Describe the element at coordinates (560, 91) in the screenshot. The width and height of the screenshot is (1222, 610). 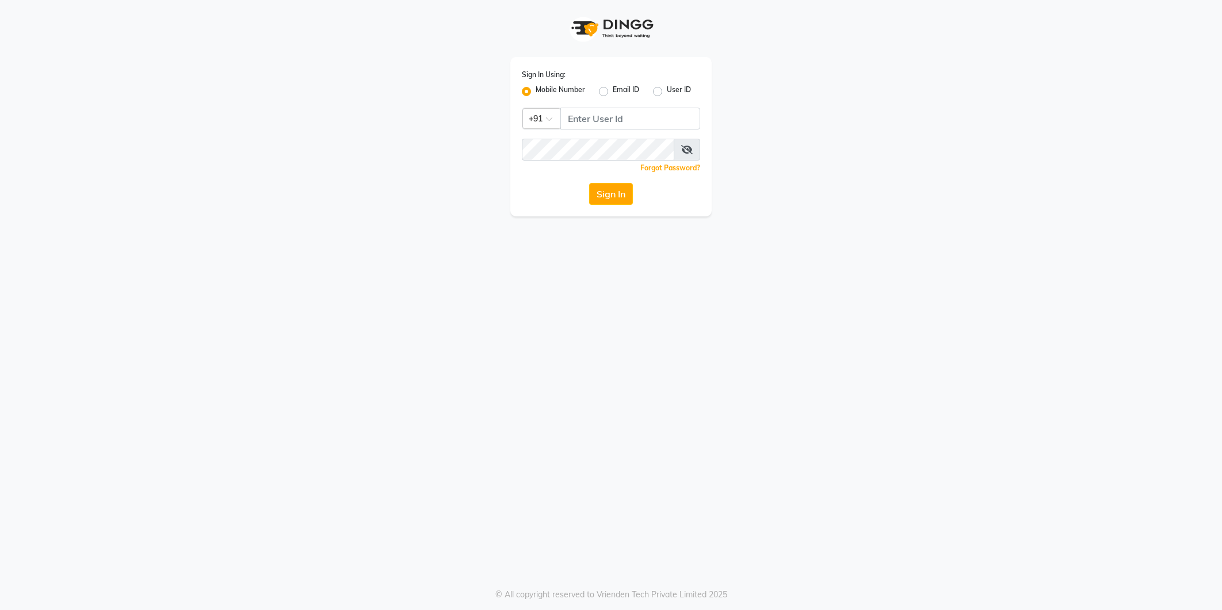
I see `label: Mobile Number` at that location.